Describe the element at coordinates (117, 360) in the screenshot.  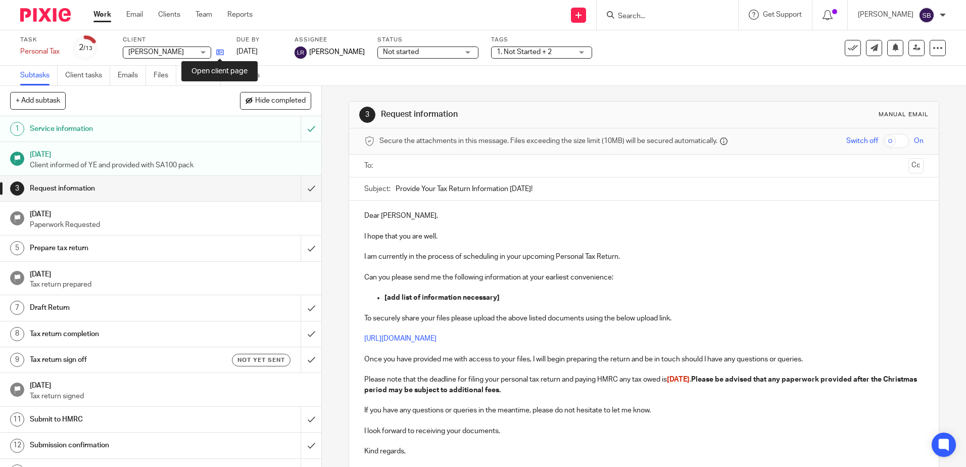
I see `h1: Tax return sign off` at that location.